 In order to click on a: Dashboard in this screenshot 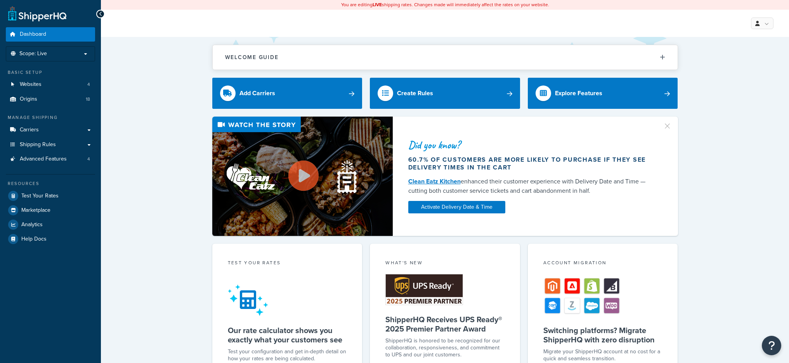, I will do `click(50, 34)`.